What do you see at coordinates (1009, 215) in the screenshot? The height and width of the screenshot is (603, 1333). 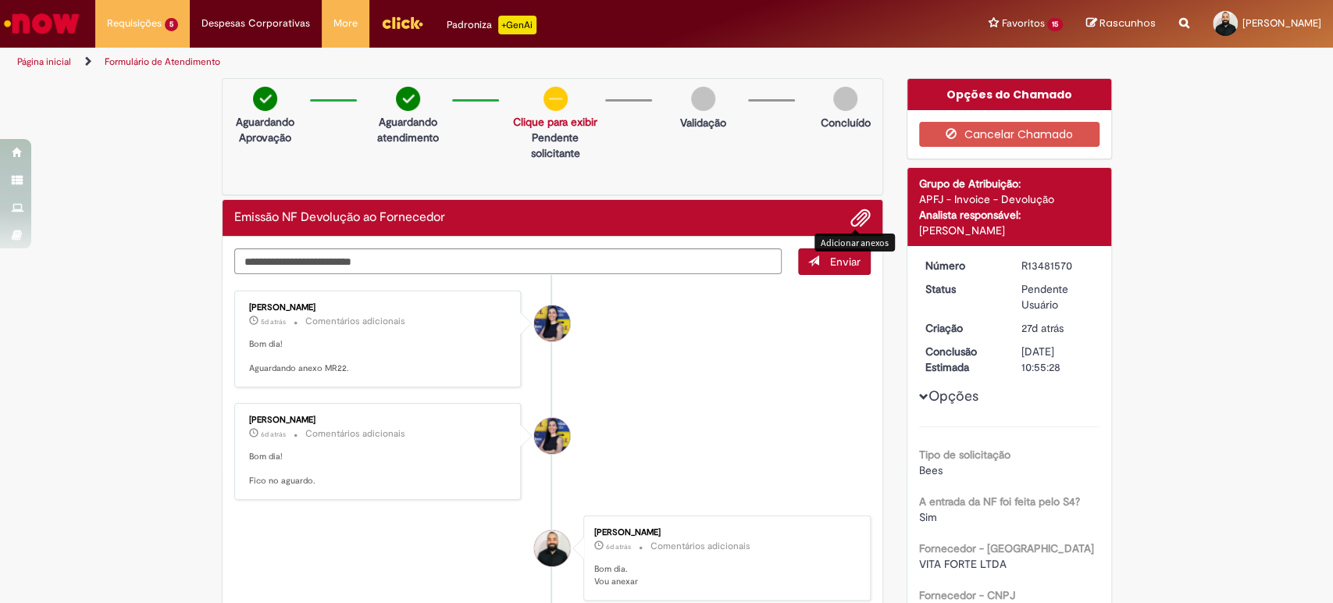 I see `div: Analista responsável:` at bounding box center [1009, 215].